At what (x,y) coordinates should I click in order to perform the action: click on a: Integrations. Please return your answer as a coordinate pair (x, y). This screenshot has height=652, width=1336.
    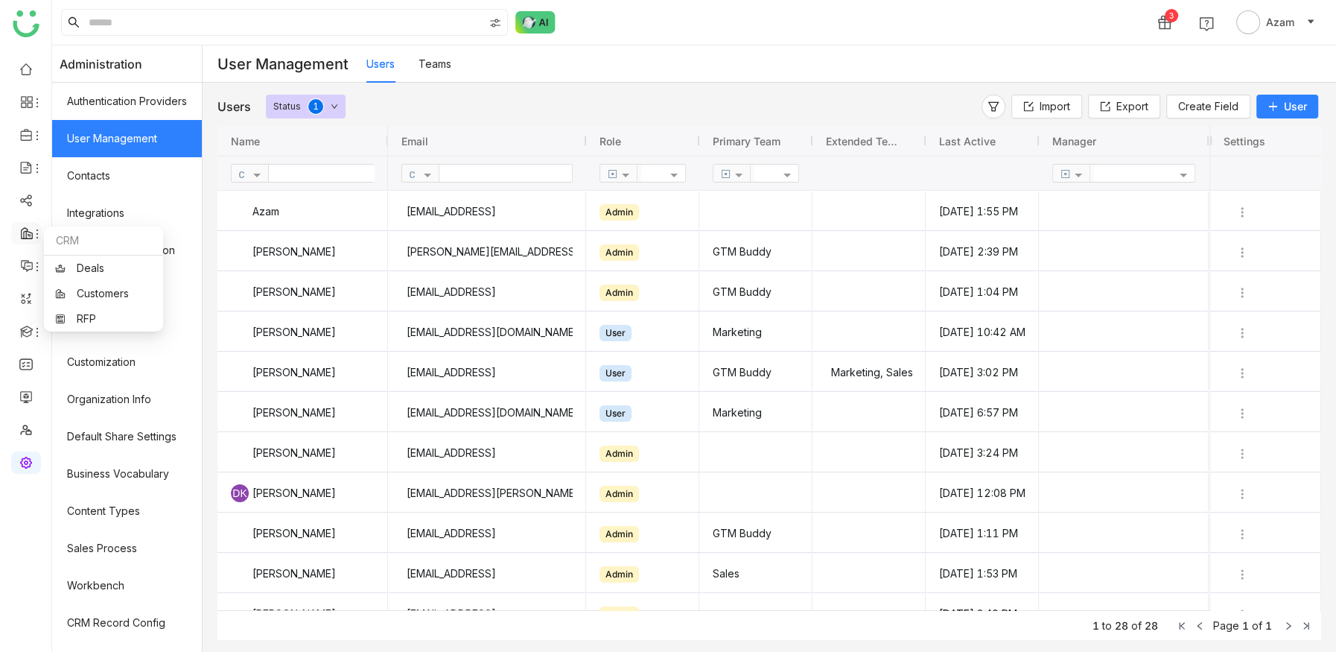
    Looking at the image, I should click on (127, 213).